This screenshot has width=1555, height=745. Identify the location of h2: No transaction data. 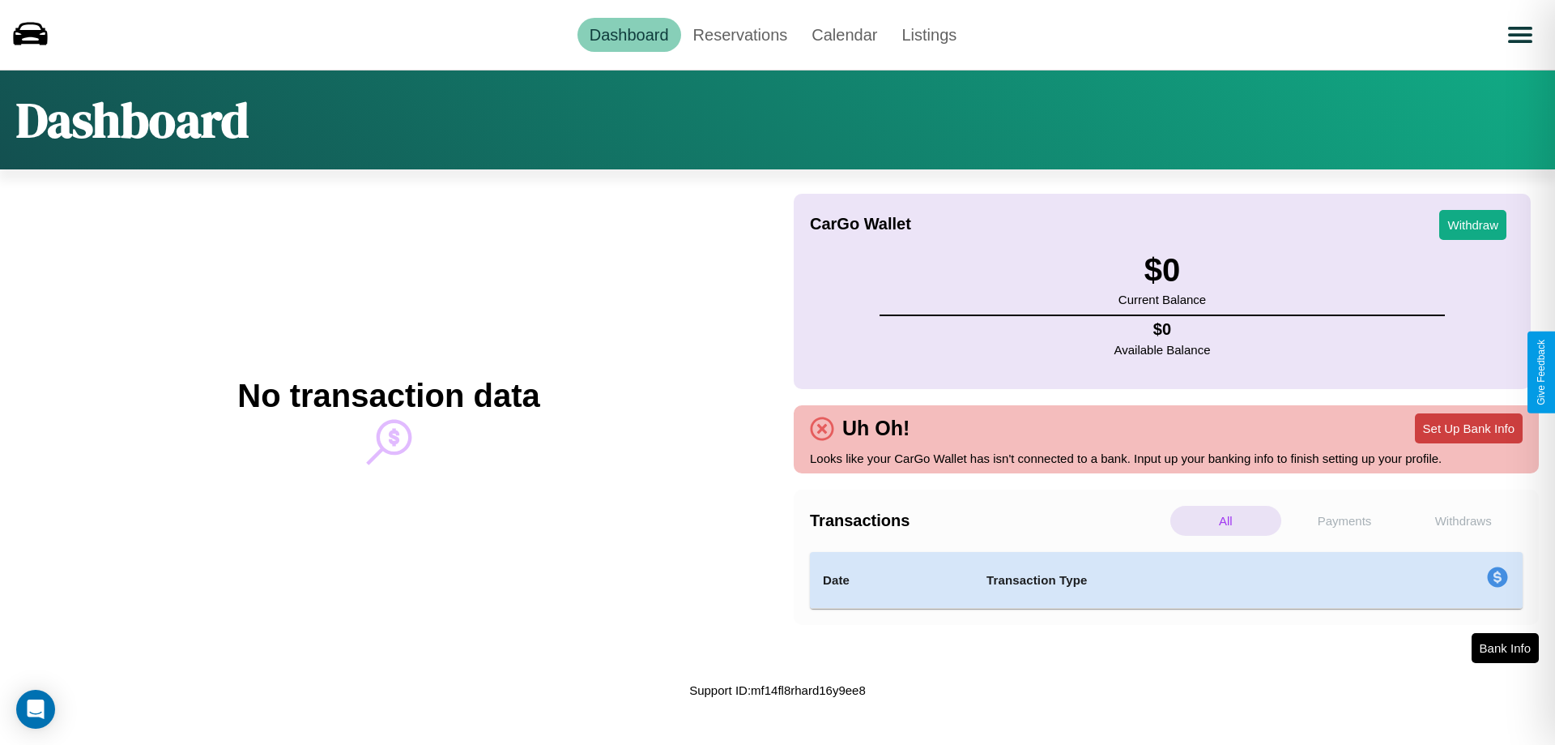
(388, 395).